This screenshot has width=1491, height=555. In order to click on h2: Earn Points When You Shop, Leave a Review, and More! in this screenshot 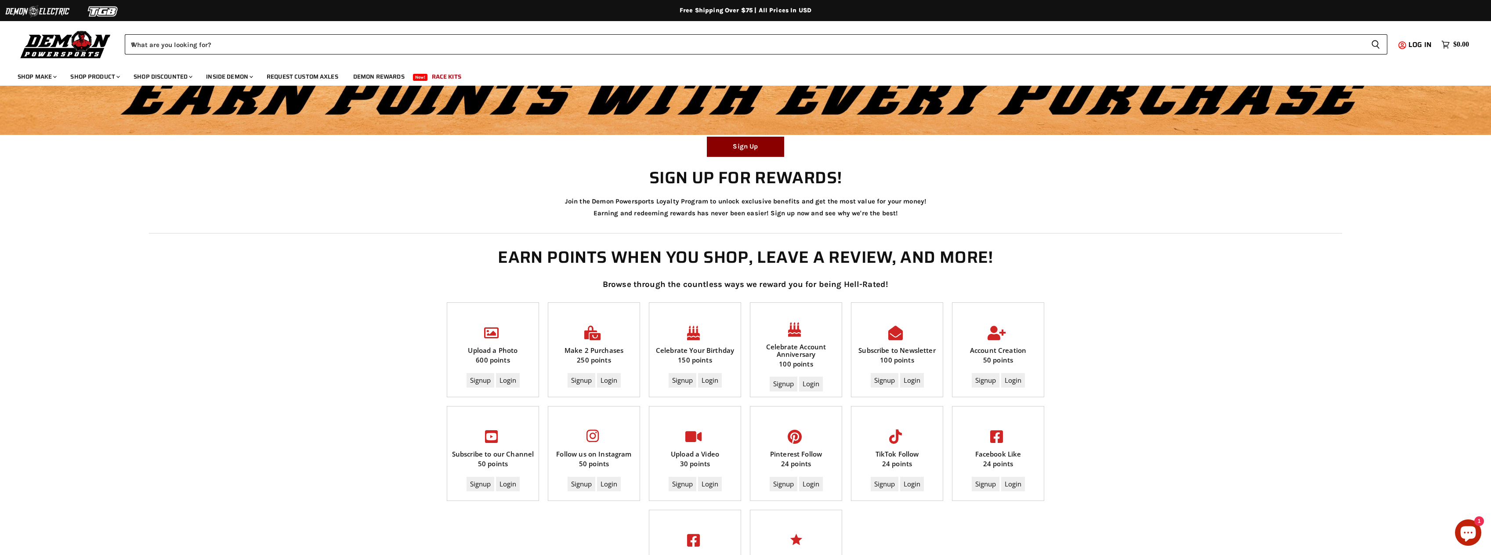, I will do `click(745, 257)`.